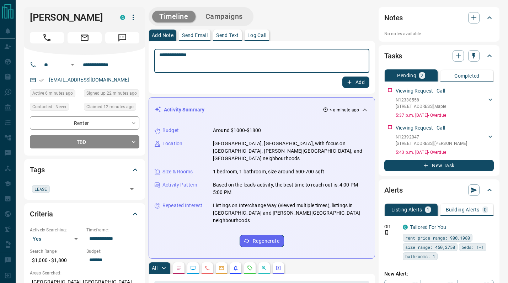 This screenshot has height=283, width=508. What do you see at coordinates (393, 56) in the screenshot?
I see `h2: Tasks` at bounding box center [393, 56].